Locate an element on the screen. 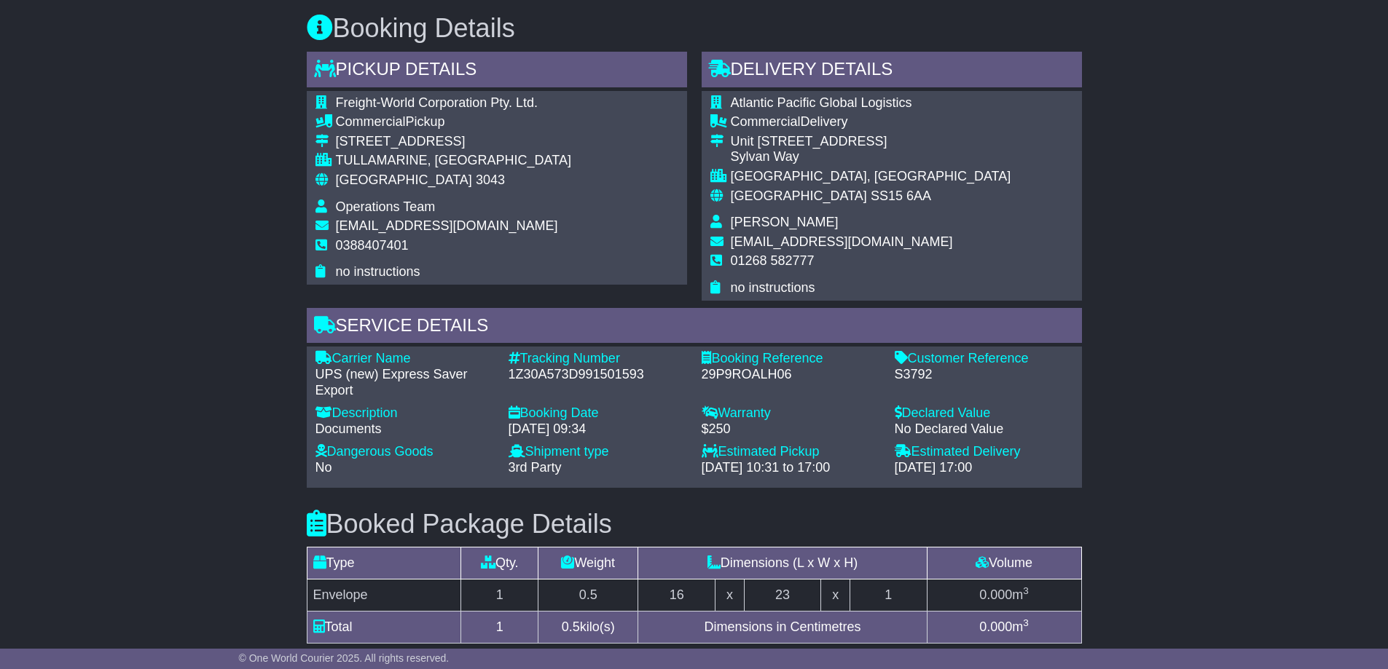 The width and height of the screenshot is (1388, 669). h3: Booking Details is located at coordinates (694, 28).